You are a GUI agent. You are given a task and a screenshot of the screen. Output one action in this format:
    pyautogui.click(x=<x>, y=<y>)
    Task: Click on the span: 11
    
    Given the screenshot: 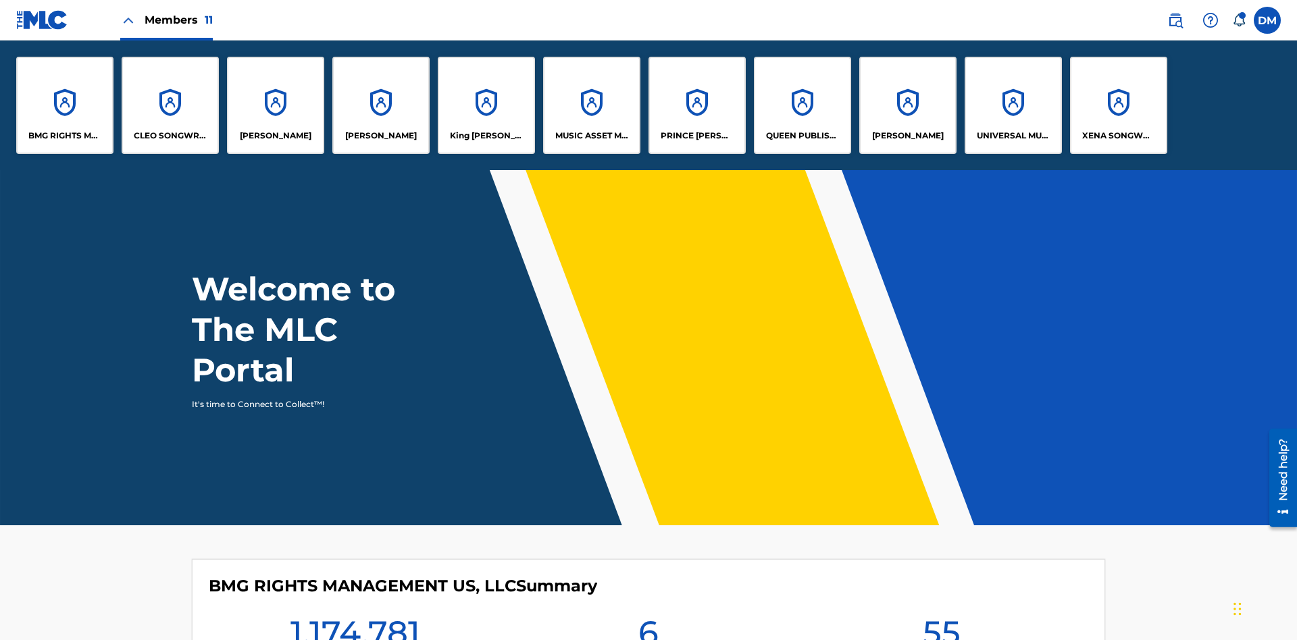 What is the action you would take?
    pyautogui.click(x=209, y=20)
    